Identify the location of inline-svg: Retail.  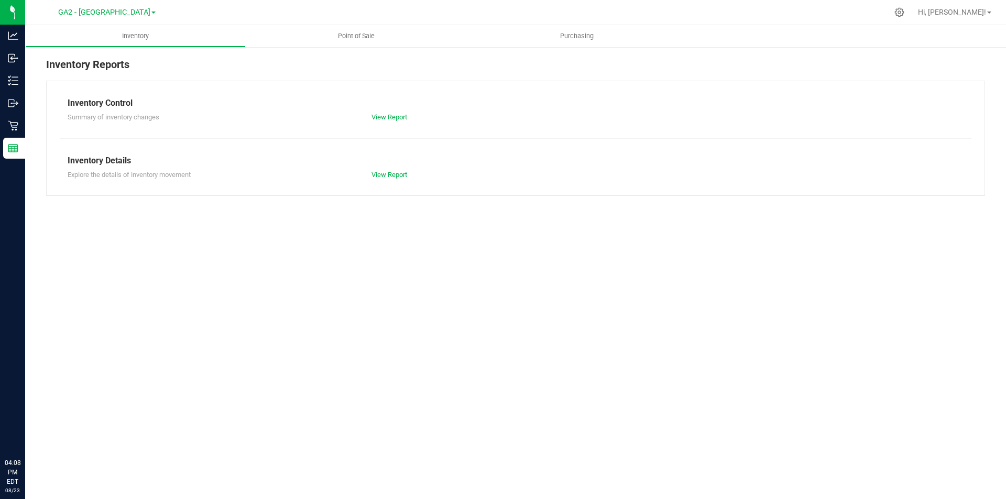
(13, 126).